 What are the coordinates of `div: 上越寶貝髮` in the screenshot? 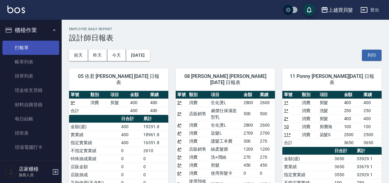 It's located at (341, 10).